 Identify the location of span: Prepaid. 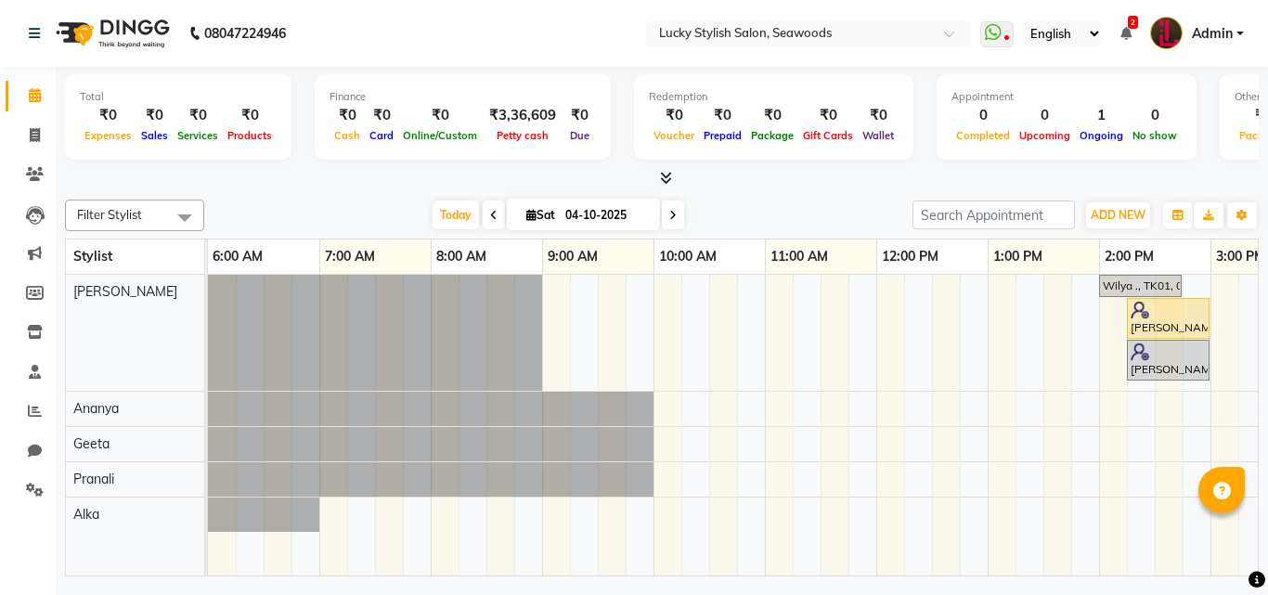
(722, 136).